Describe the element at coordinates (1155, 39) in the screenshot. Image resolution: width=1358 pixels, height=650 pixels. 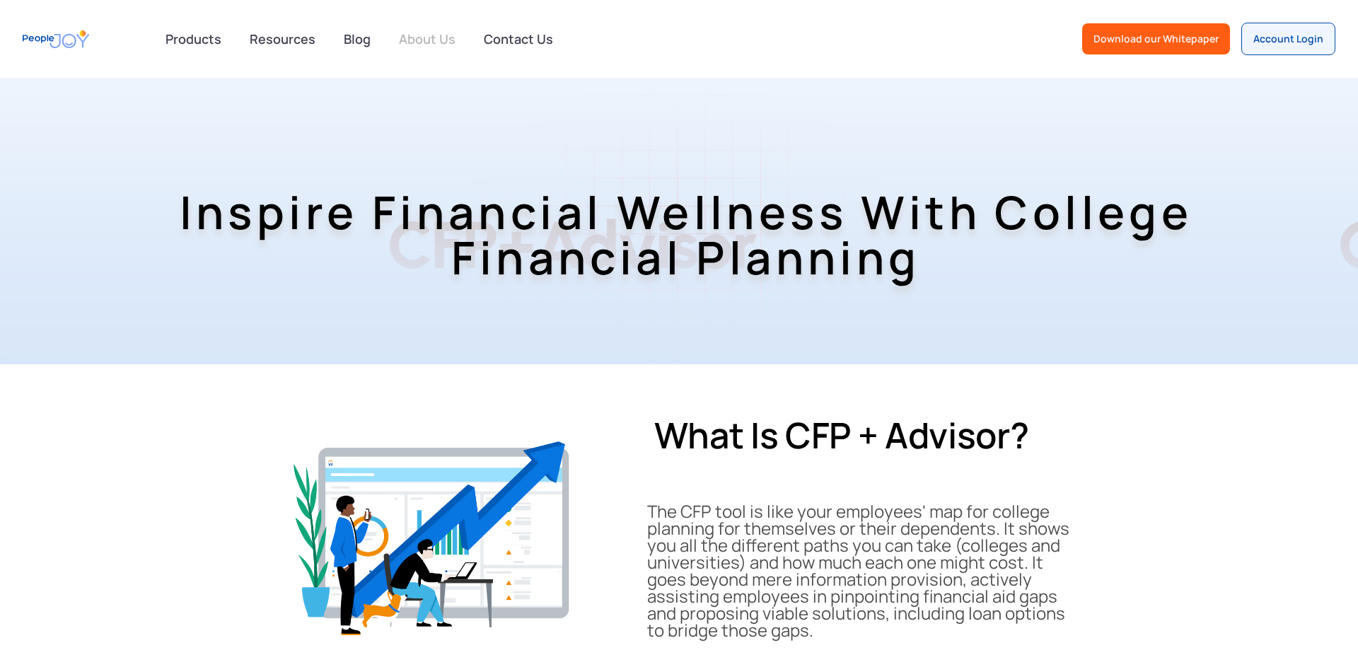
I see `div: Download our Whitepaper` at that location.